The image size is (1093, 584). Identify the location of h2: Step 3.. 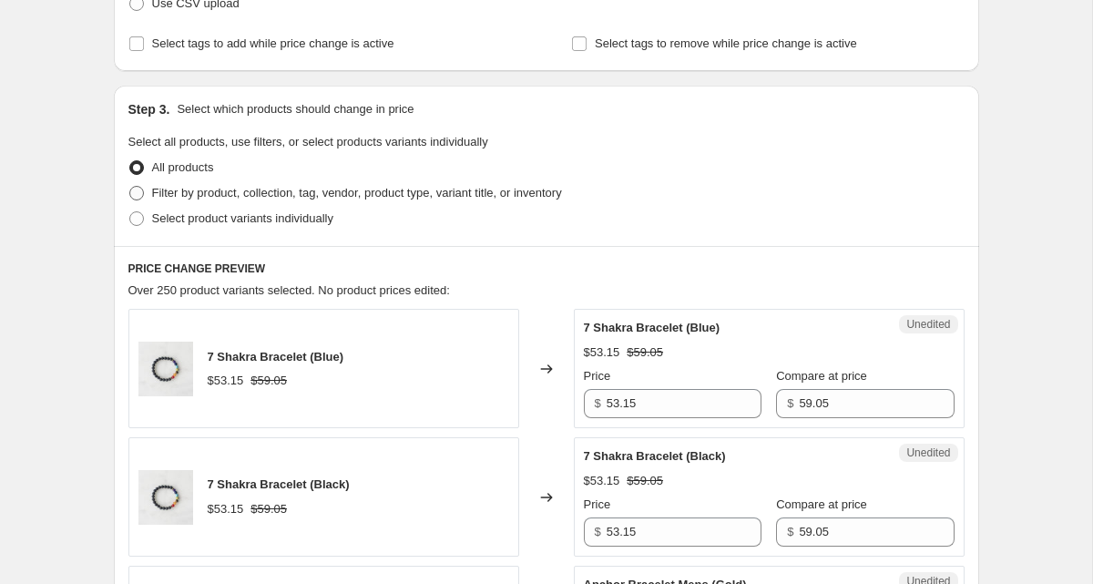
(149, 109).